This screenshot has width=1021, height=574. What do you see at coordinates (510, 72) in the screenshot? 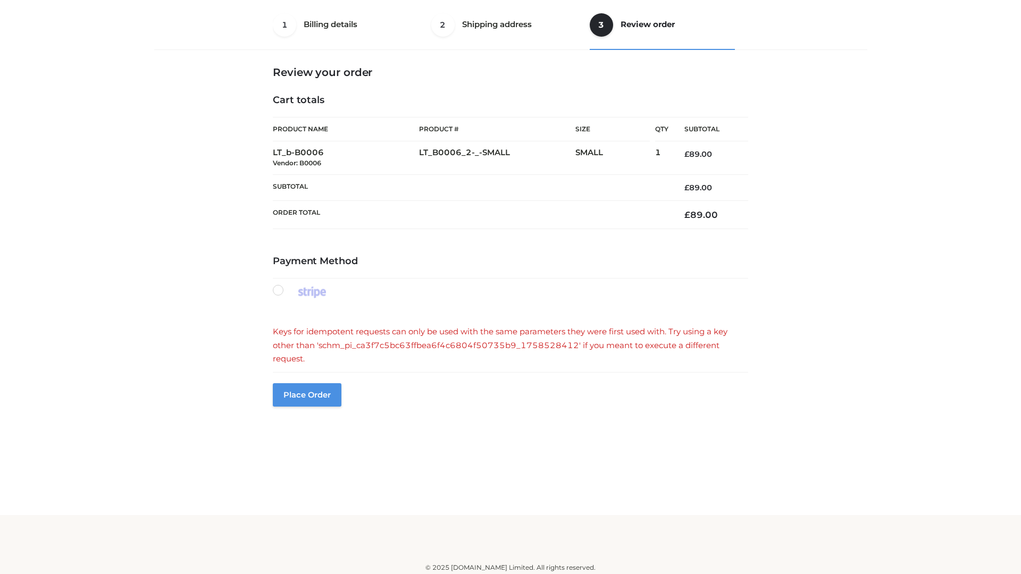
I see `h3: Review your order` at bounding box center [510, 72].